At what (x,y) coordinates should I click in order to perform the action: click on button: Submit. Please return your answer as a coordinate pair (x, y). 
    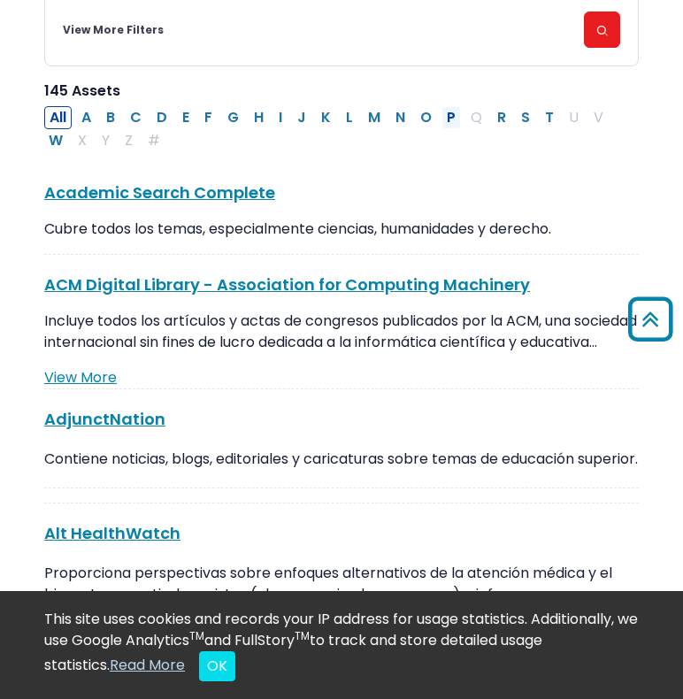
    Looking at the image, I should click on (602, 29).